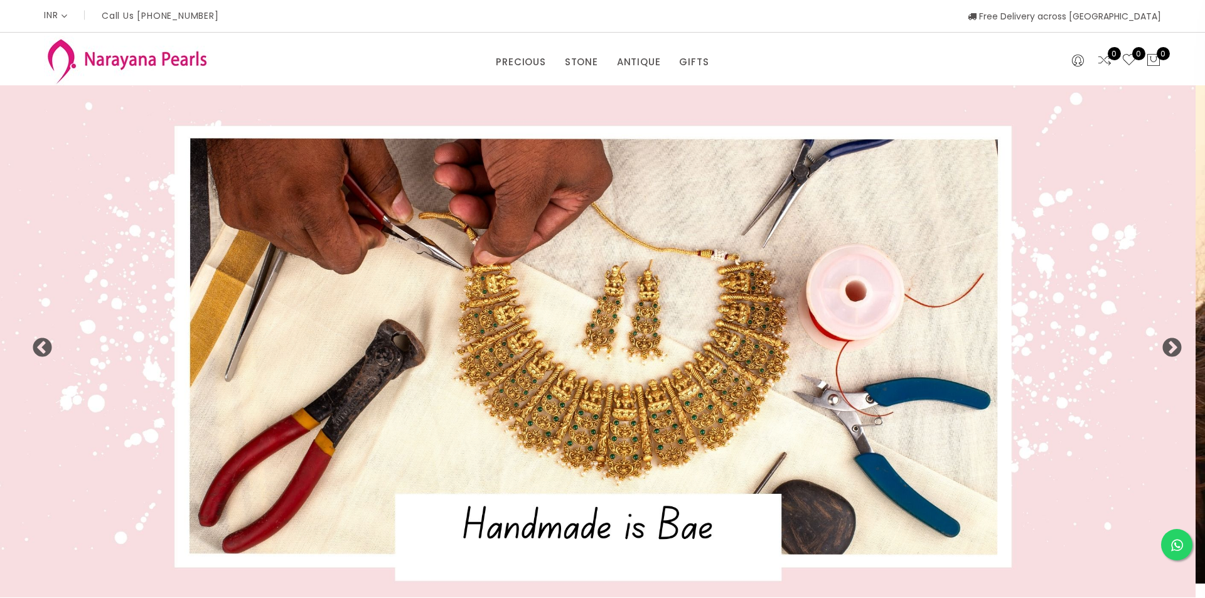 Image resolution: width=1205 pixels, height=598 pixels. Describe the element at coordinates (581, 62) in the screenshot. I see `a: STONE` at that location.